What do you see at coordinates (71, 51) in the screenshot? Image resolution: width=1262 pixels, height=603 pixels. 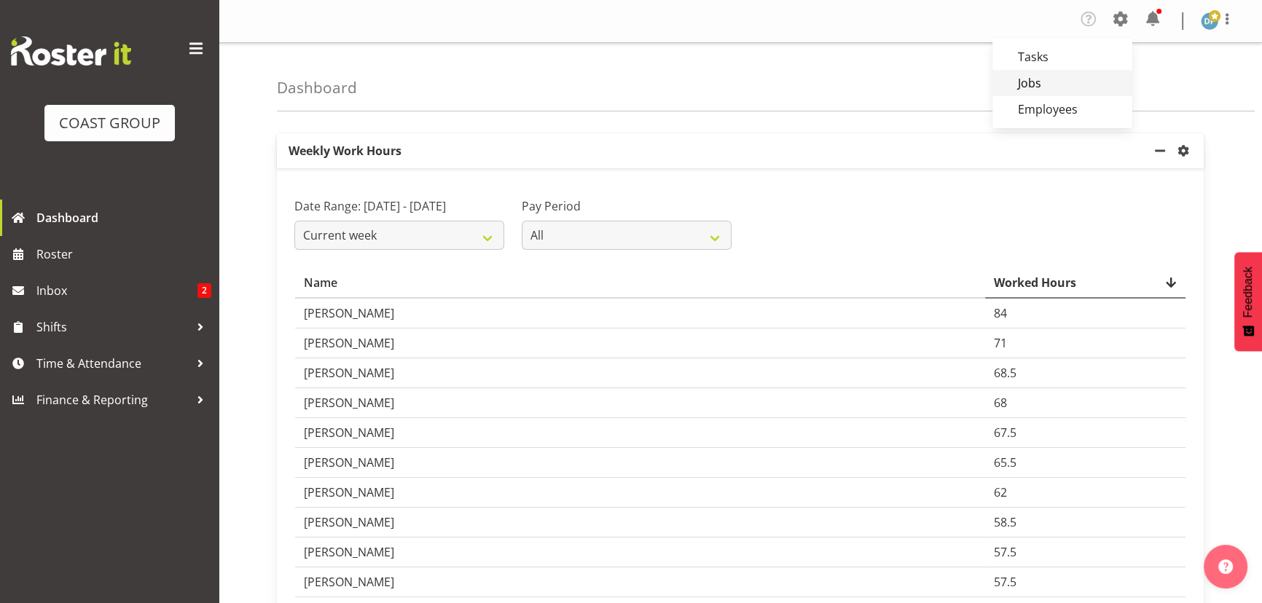 I see `img: Rosterit website logo` at bounding box center [71, 51].